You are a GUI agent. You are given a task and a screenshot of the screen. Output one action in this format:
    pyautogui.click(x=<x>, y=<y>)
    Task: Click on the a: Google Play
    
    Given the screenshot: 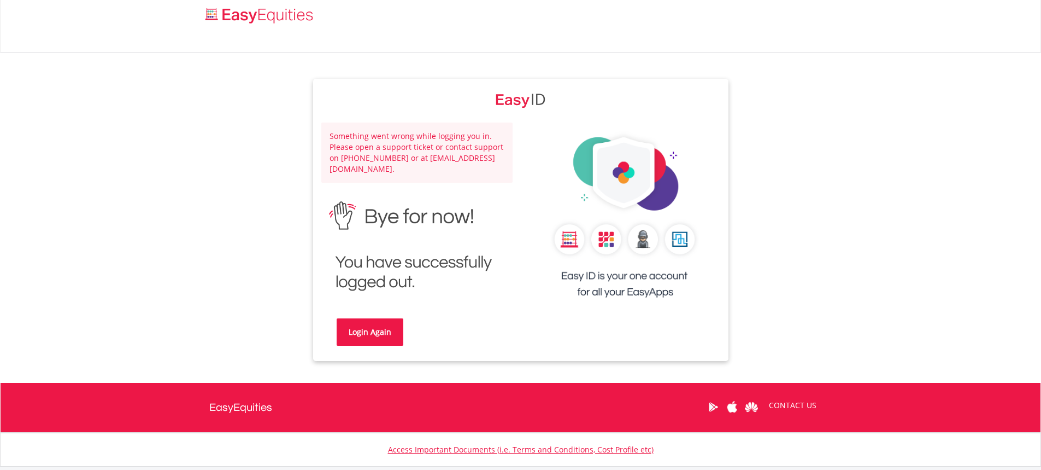 What is the action you would take?
    pyautogui.click(x=713, y=407)
    